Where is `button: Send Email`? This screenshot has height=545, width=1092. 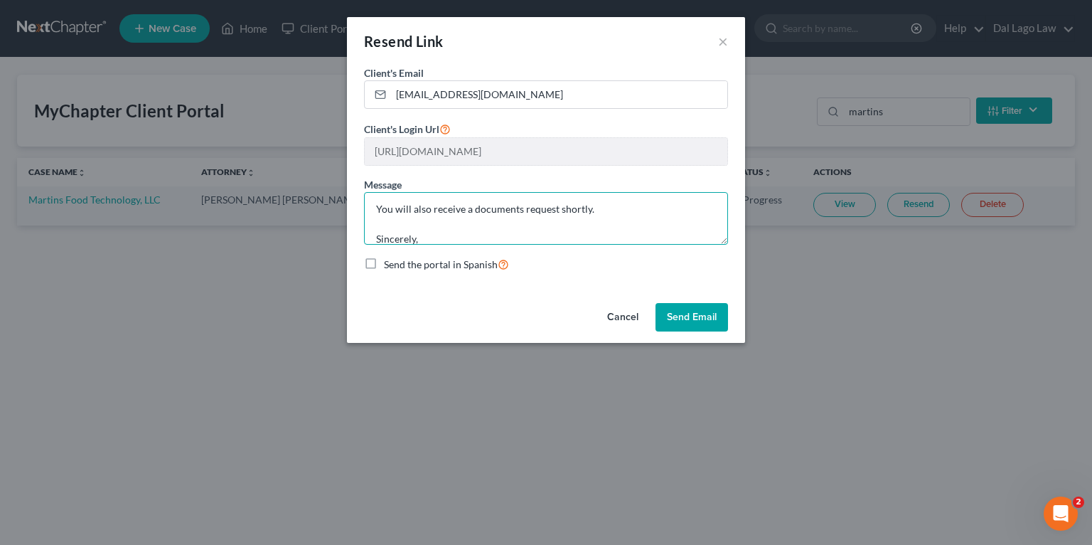 button: Send Email is located at coordinates (692, 317).